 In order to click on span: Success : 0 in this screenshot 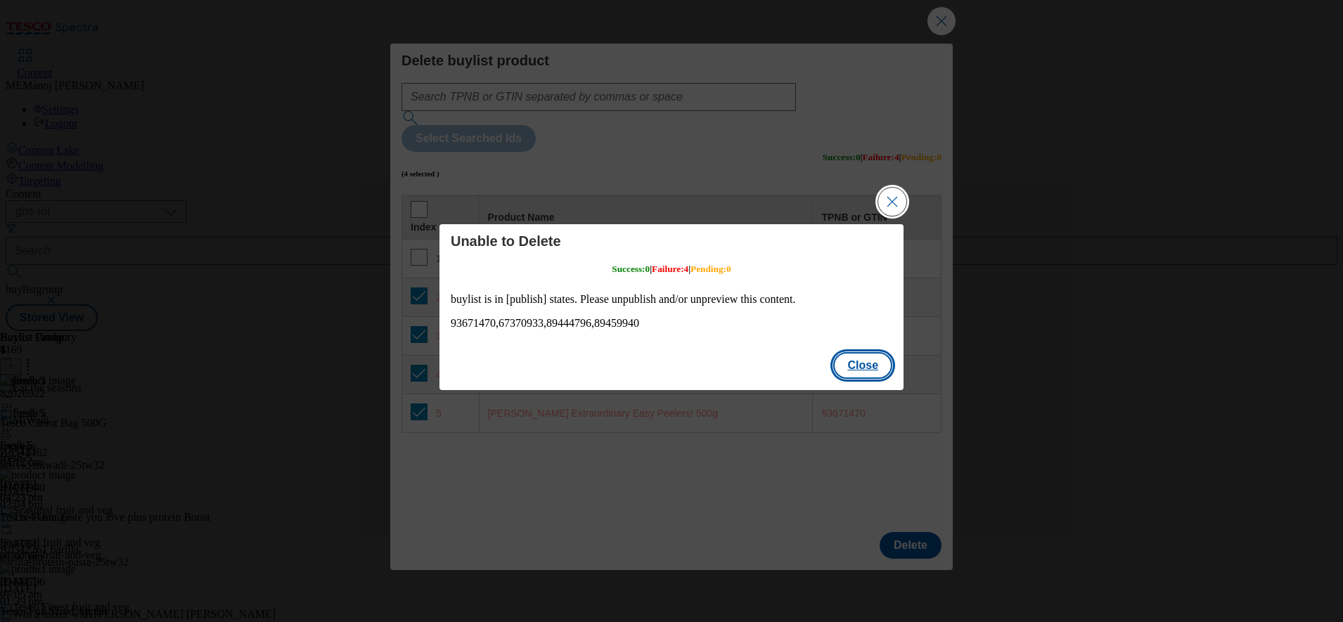, I will do `click(631, 269)`.